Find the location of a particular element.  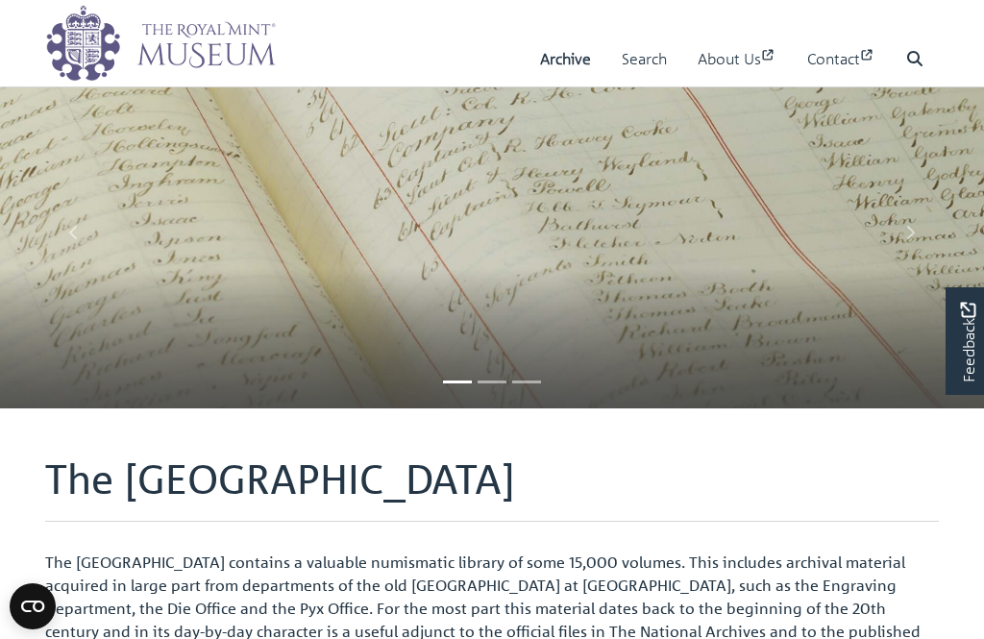

a: Archive is located at coordinates (565, 59).